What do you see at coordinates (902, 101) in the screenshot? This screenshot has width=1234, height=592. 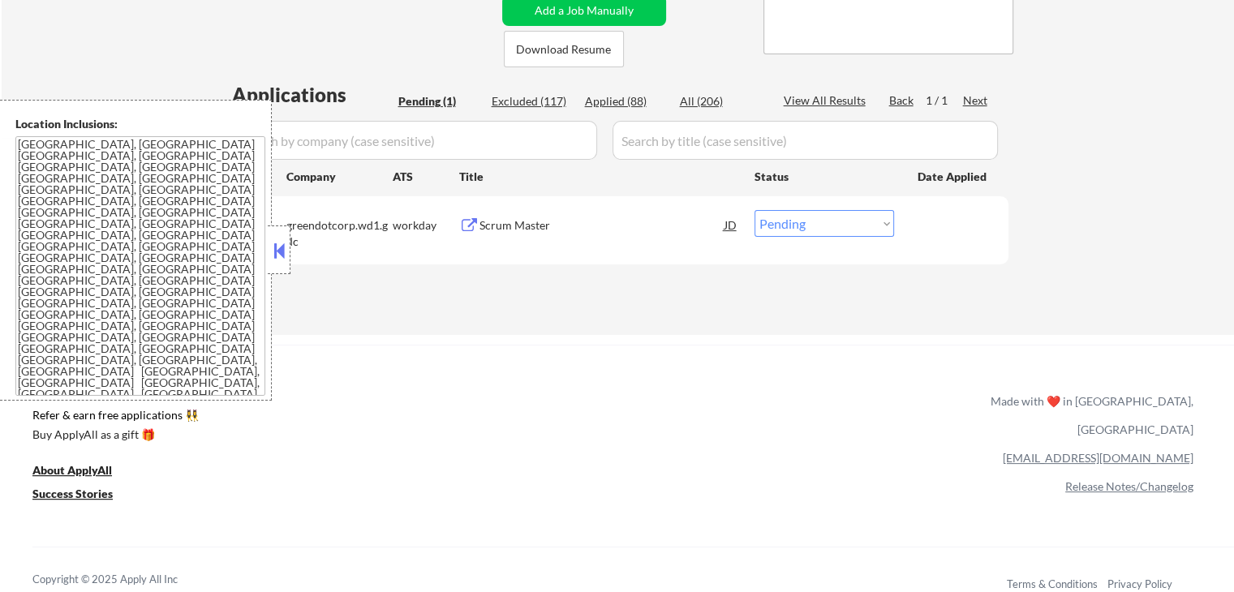 I see `div: Back` at bounding box center [902, 101].